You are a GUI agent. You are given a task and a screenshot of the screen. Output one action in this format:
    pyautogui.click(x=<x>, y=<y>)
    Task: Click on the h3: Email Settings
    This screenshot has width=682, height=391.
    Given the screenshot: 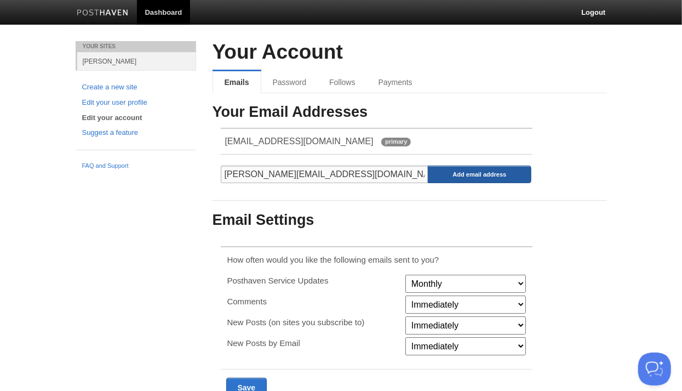 What is the action you would take?
    pyautogui.click(x=410, y=220)
    